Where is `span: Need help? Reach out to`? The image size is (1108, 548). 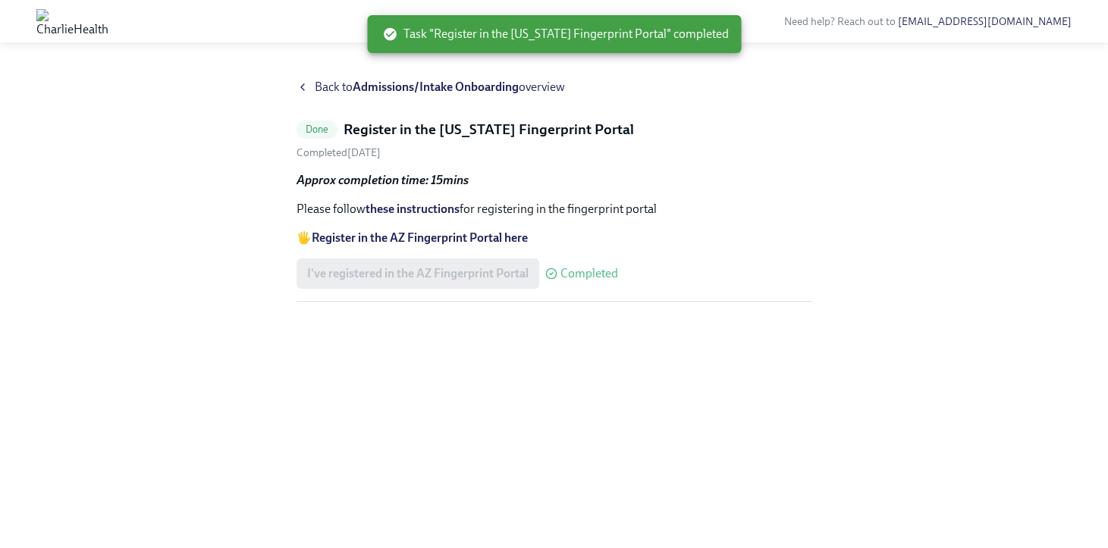 span: Need help? Reach out to is located at coordinates (927, 21).